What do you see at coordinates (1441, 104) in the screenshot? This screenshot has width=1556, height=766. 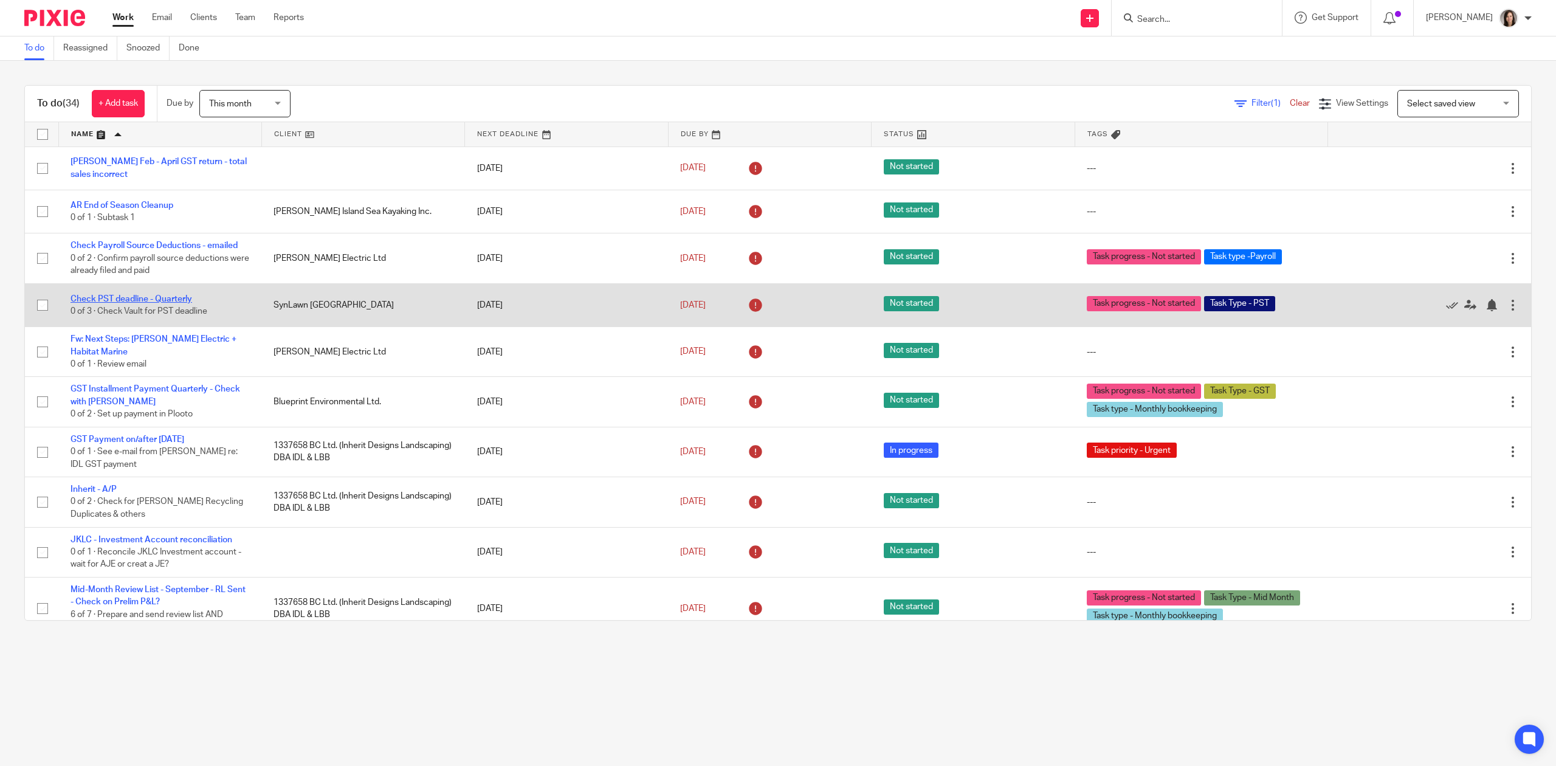 I see `span: Select saved view` at bounding box center [1441, 104].